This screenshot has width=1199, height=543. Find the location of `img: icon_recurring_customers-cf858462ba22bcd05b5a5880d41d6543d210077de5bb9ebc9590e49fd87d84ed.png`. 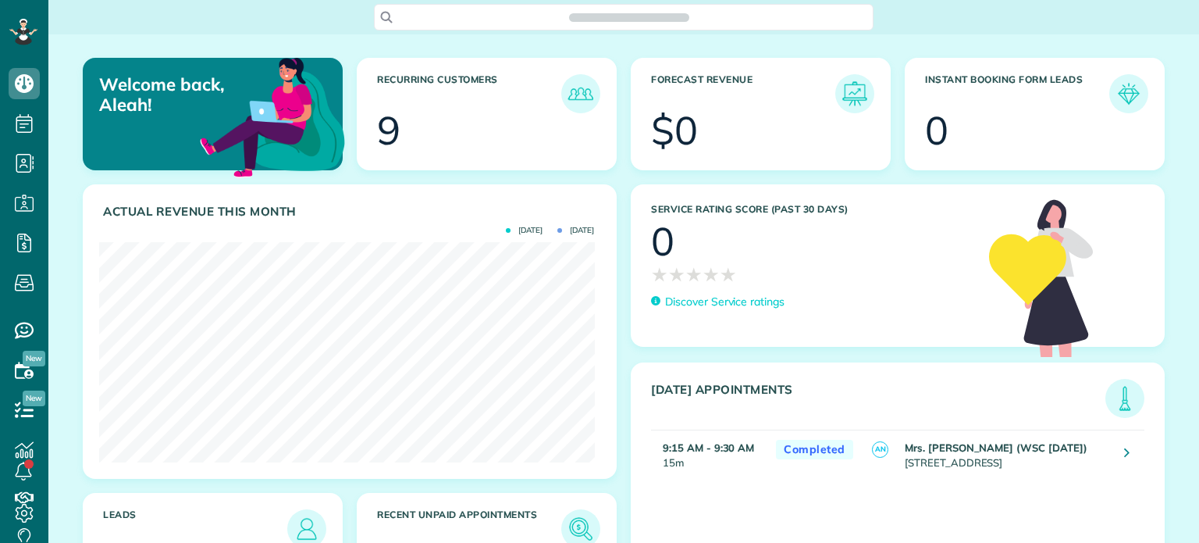

img: icon_recurring_customers-cf858462ba22bcd05b5a5880d41d6543d210077de5bb9ebc9590e49fd87d84ed.png is located at coordinates (581, 94).